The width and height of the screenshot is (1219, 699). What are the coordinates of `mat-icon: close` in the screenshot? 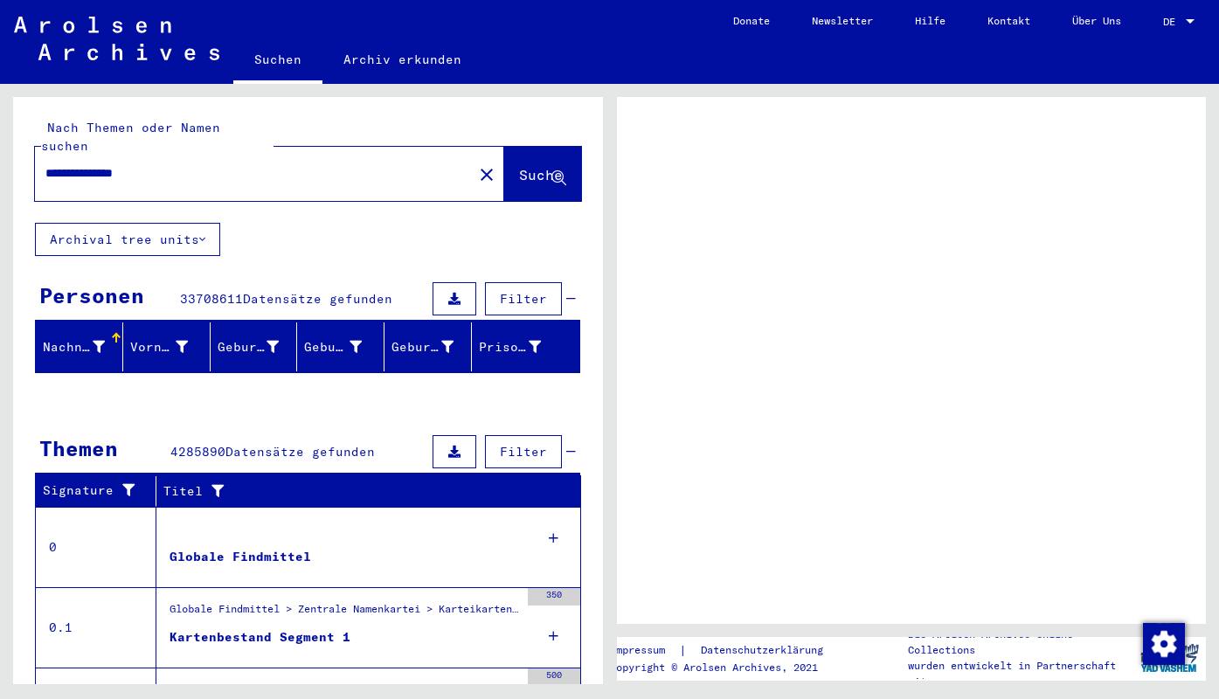 It's located at (487, 175).